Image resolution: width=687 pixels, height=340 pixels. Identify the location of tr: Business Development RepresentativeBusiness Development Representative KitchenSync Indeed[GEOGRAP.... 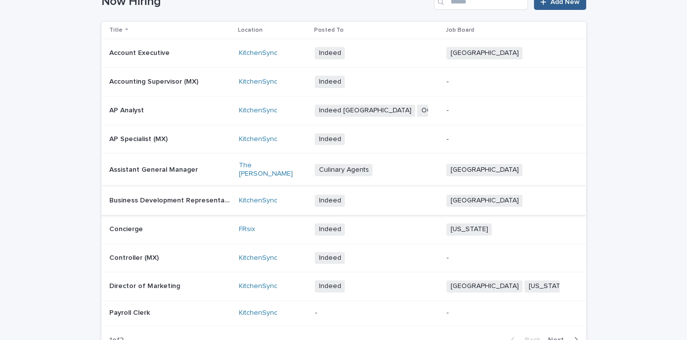
(344, 200).